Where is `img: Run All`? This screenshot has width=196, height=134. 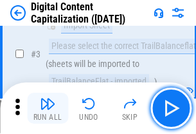 img: Run All is located at coordinates (48, 104).